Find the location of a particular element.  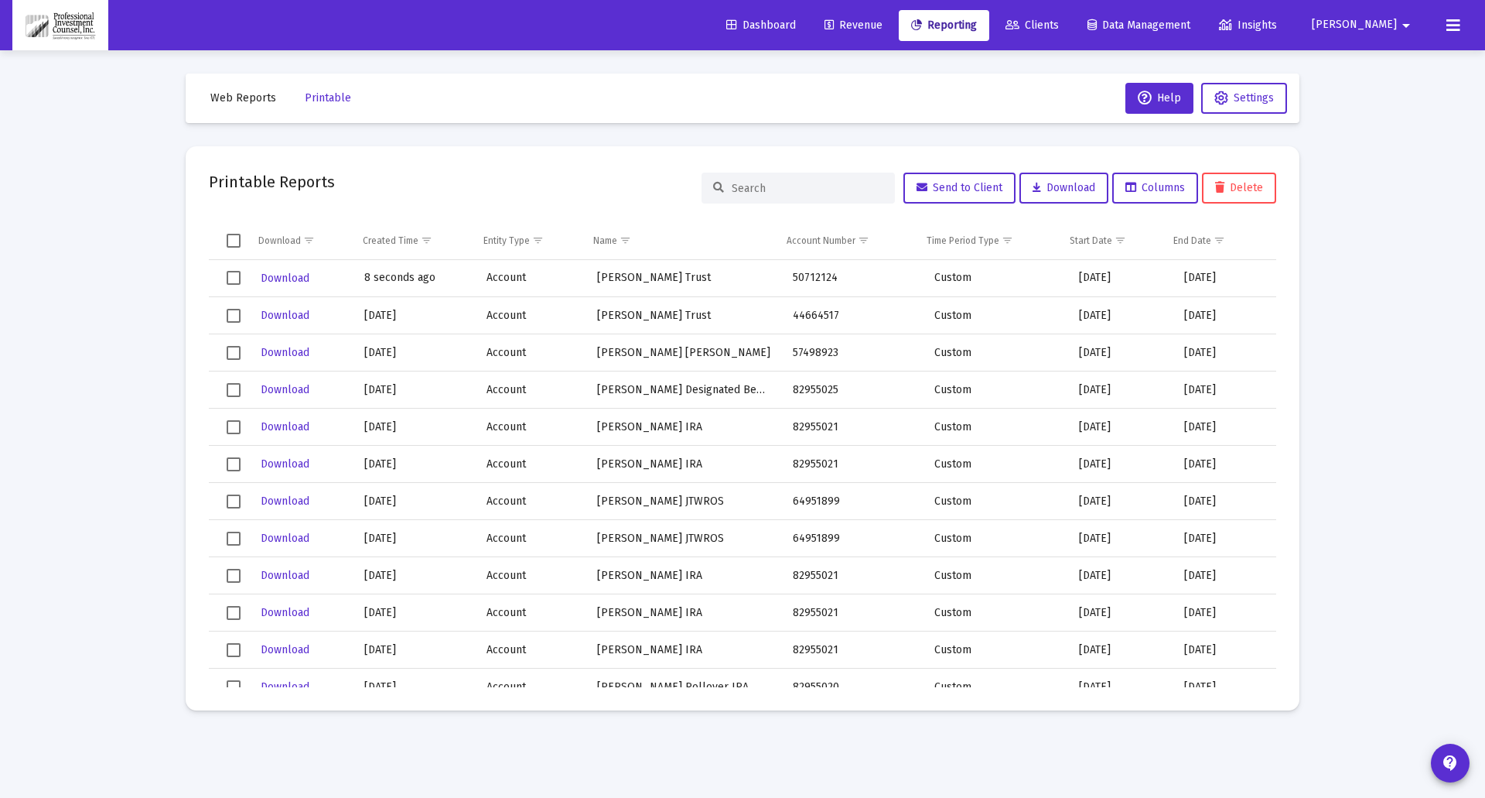

span: Clients is located at coordinates (1032, 25).